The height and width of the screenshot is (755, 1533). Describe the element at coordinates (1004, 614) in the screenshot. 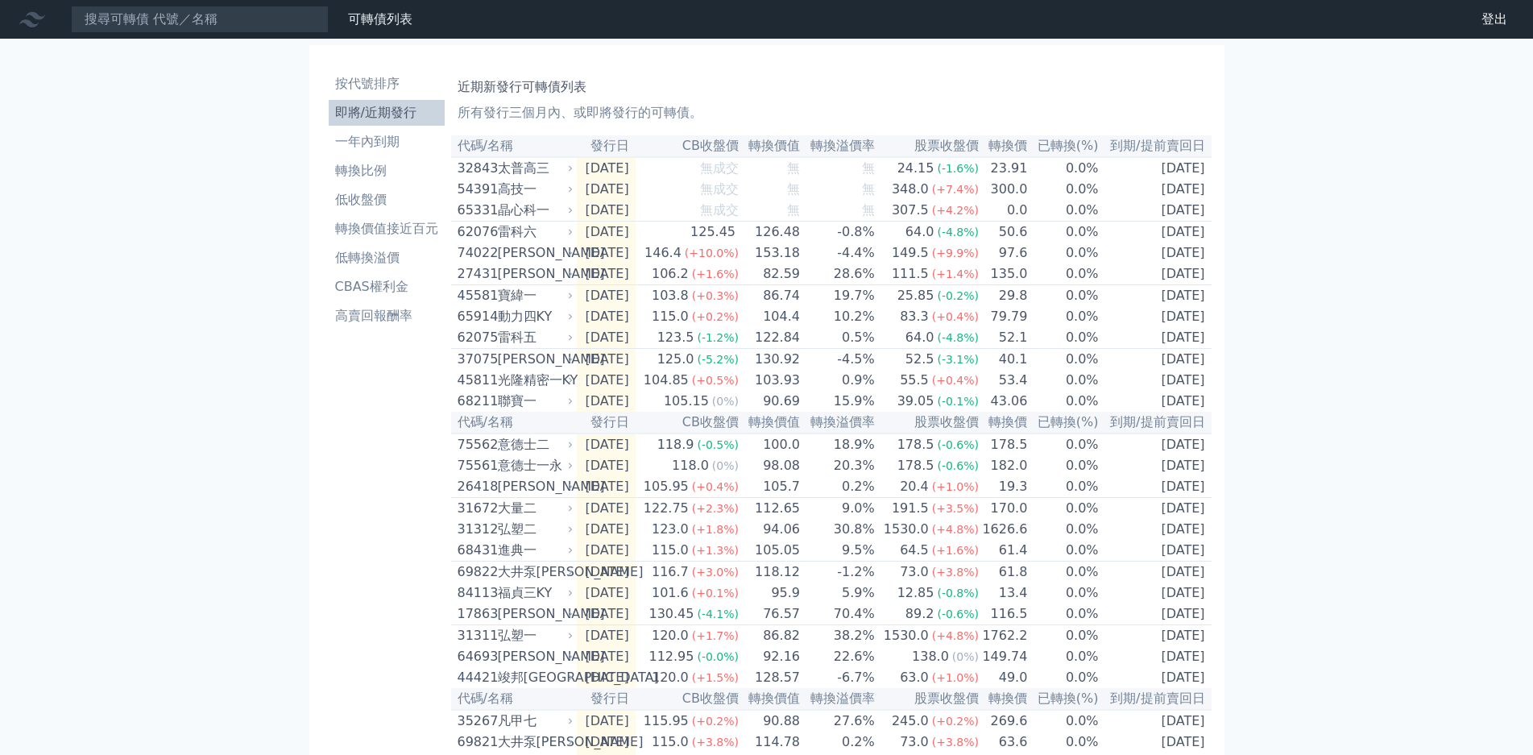

I see `td: 116.5` at that location.